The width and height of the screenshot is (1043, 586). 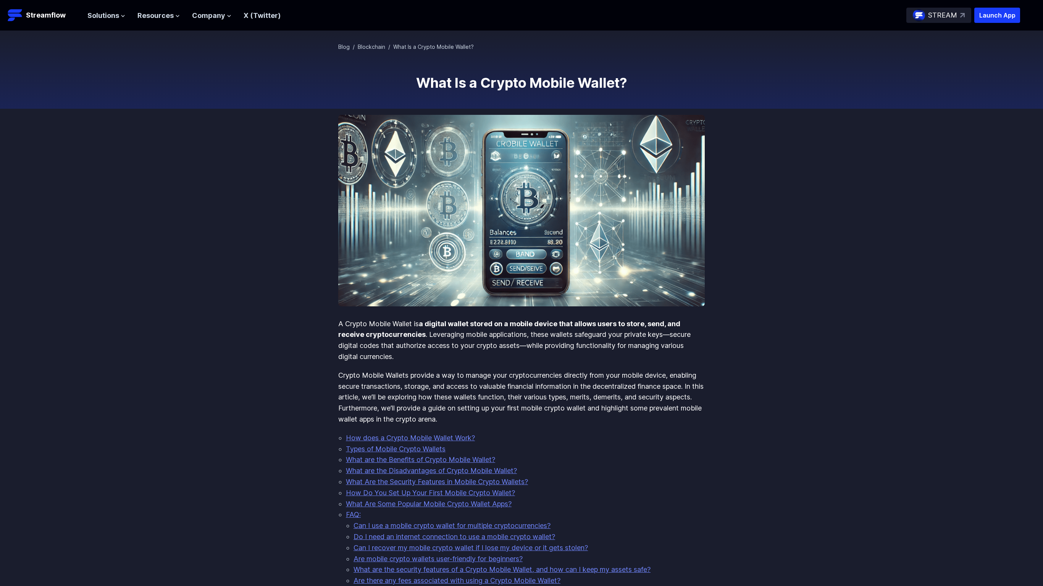 I want to click on a: What are the Disadvantages of Crypto Mobile Wallet?, so click(x=431, y=471).